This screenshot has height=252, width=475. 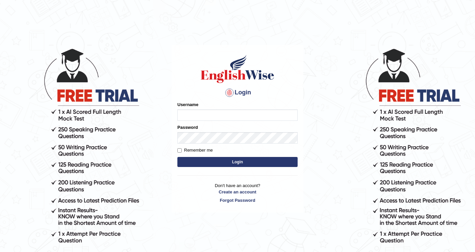 What do you see at coordinates (238, 69) in the screenshot?
I see `img: Logo of English Wise sign in for intelligent practice with AI` at bounding box center [238, 69].